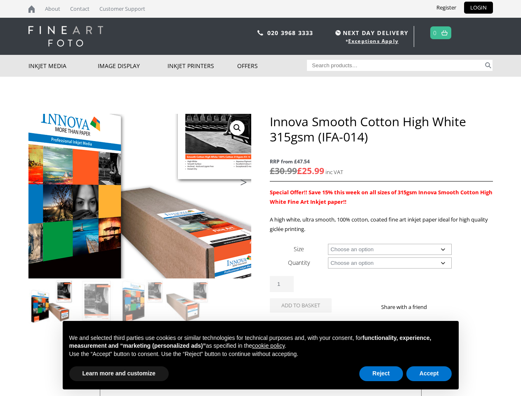  I want to click on button: Learn more and customize, so click(119, 374).